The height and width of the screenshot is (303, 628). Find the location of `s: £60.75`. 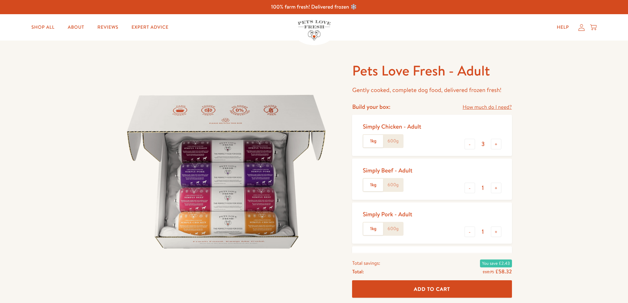

s: £60.75 is located at coordinates (488, 272).